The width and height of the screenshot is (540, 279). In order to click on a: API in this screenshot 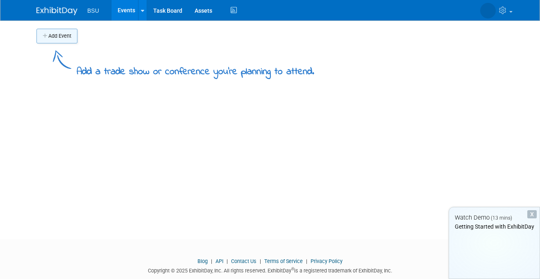, I will do `click(219, 261)`.